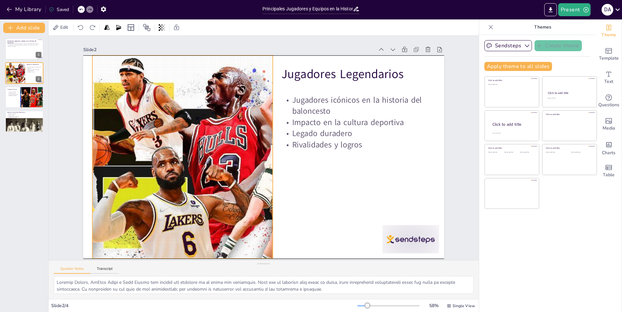 This screenshot has width=622, height=312. I want to click on textarea: Loremip Dolors, AmEtco Adipi e Sedd Eiusmo tem incidid utl etdolore ma al enima min veniamquis. N..., so click(264, 285).